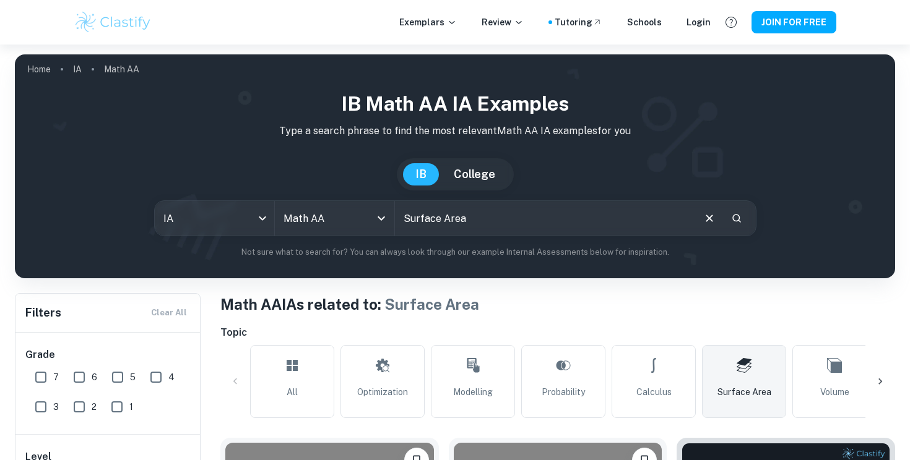 The width and height of the screenshot is (910, 460). Describe the element at coordinates (421, 174) in the screenshot. I see `button: IB` at that location.